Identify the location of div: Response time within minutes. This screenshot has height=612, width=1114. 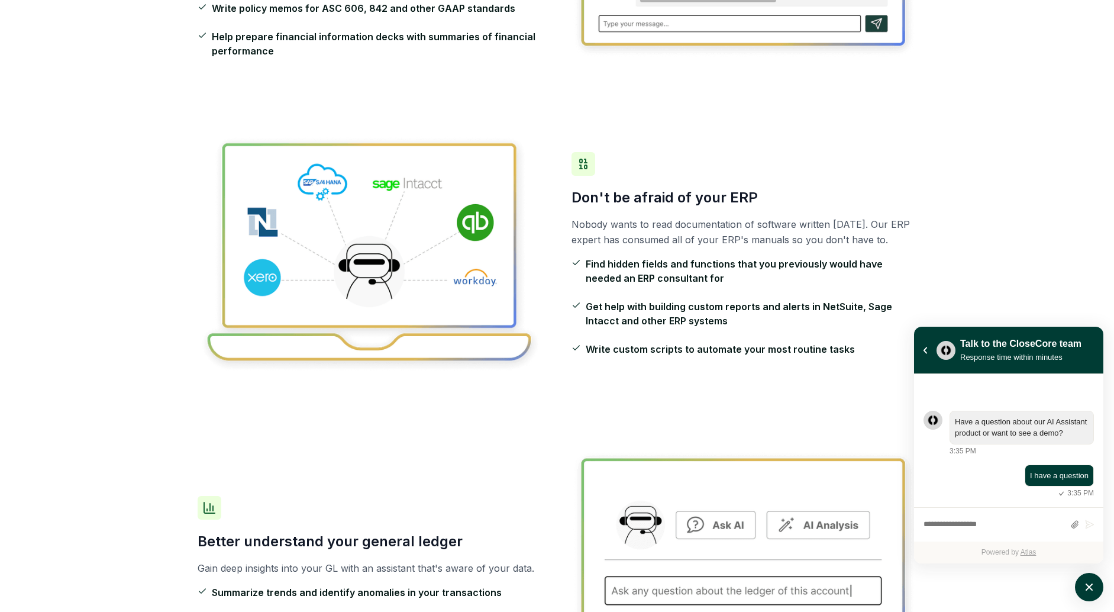
(1020, 357).